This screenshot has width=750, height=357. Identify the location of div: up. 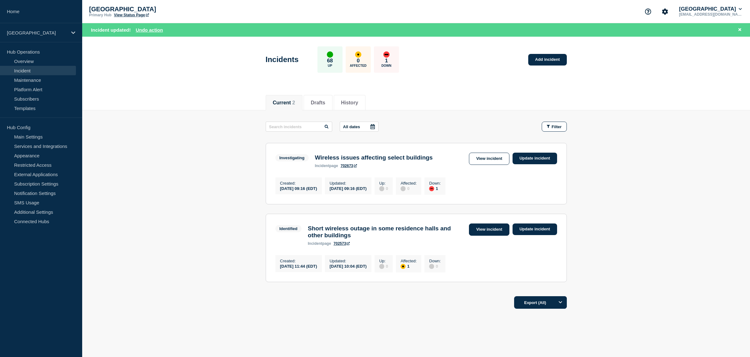
(330, 55).